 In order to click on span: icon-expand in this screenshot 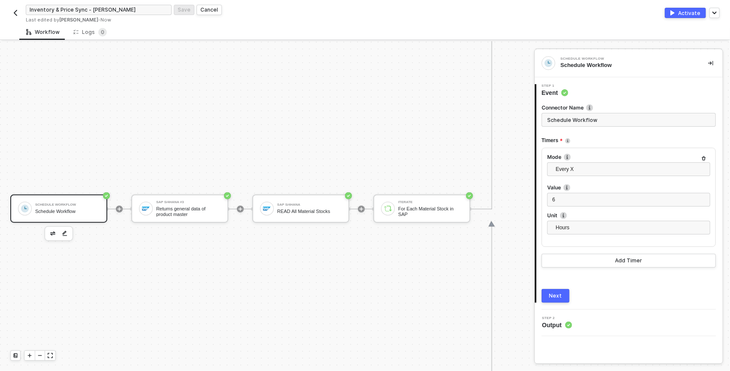, I will do `click(50, 355)`.